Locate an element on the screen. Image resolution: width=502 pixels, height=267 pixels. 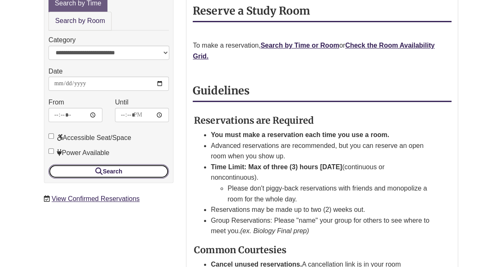
li: Group Reservations: Please "name" your group for others to see where to meet you. is located at coordinates (321, 226).